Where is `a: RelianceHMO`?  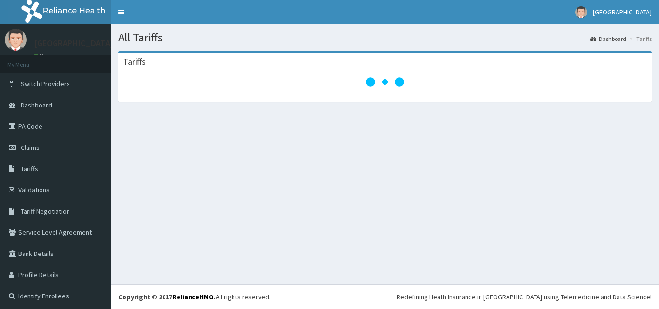
a: RelianceHMO is located at coordinates (193, 297).